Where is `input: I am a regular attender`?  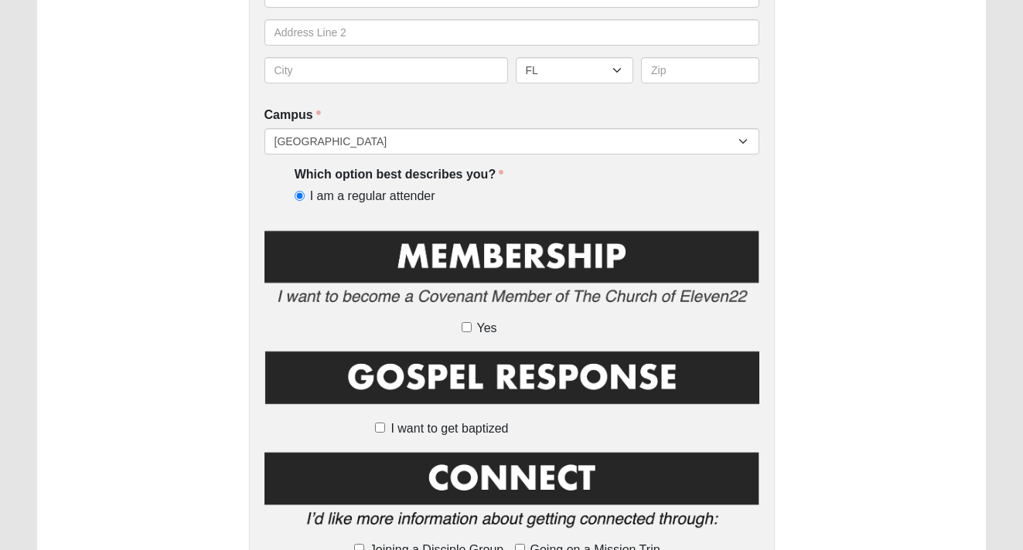 input: I am a regular attender is located at coordinates (299, 196).